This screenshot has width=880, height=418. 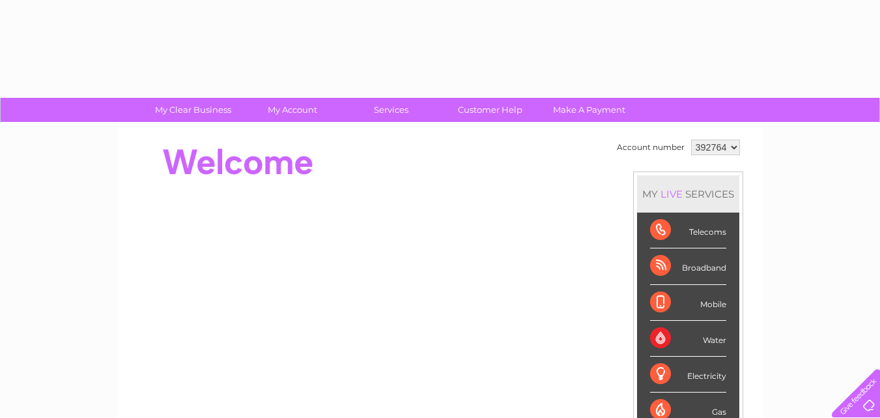 What do you see at coordinates (688, 266) in the screenshot?
I see `div: Broadband` at bounding box center [688, 266].